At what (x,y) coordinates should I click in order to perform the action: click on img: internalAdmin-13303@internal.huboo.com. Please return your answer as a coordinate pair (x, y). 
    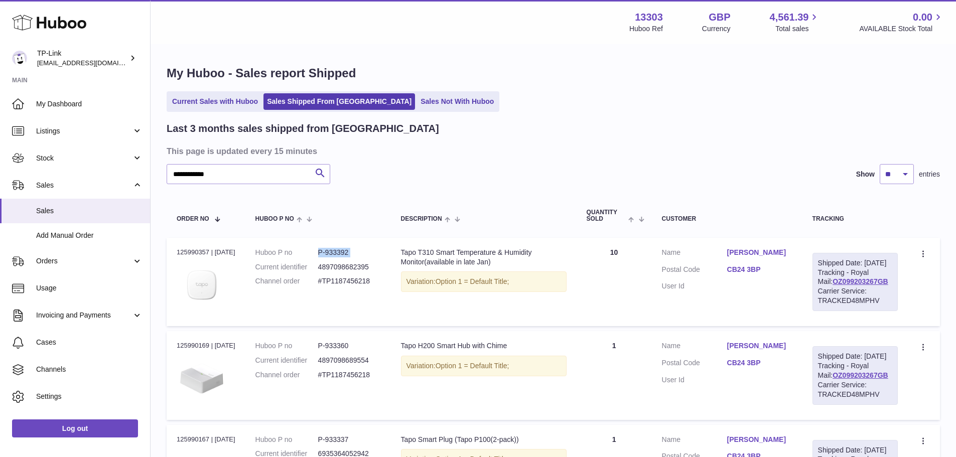
    Looking at the image, I should click on (20, 58).